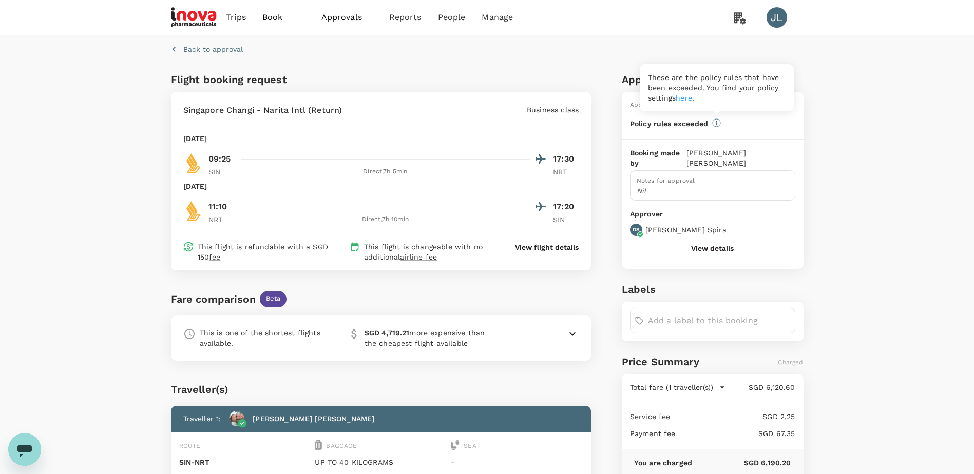 The width and height of the screenshot is (974, 474). What do you see at coordinates (566, 207) in the screenshot?
I see `p: 17:20` at bounding box center [566, 207].